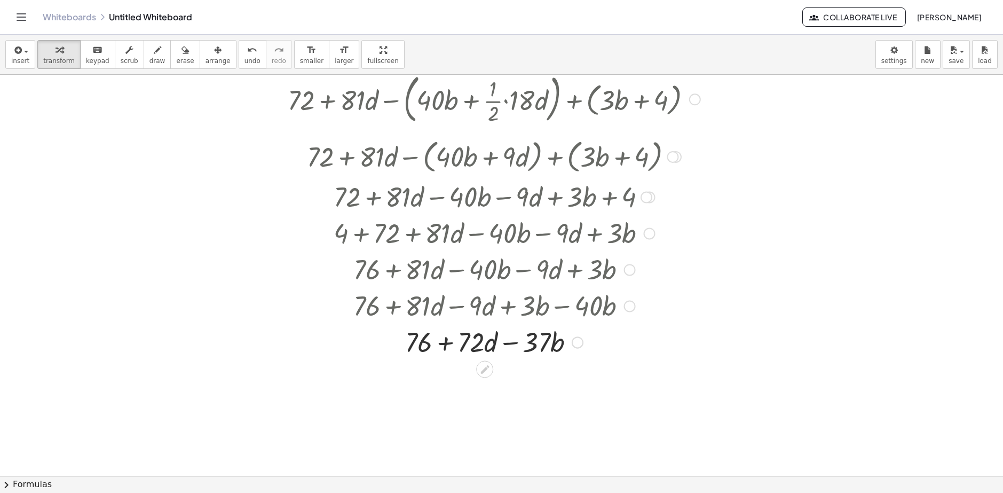  What do you see at coordinates (185, 61) in the screenshot?
I see `span: erase` at bounding box center [185, 61].